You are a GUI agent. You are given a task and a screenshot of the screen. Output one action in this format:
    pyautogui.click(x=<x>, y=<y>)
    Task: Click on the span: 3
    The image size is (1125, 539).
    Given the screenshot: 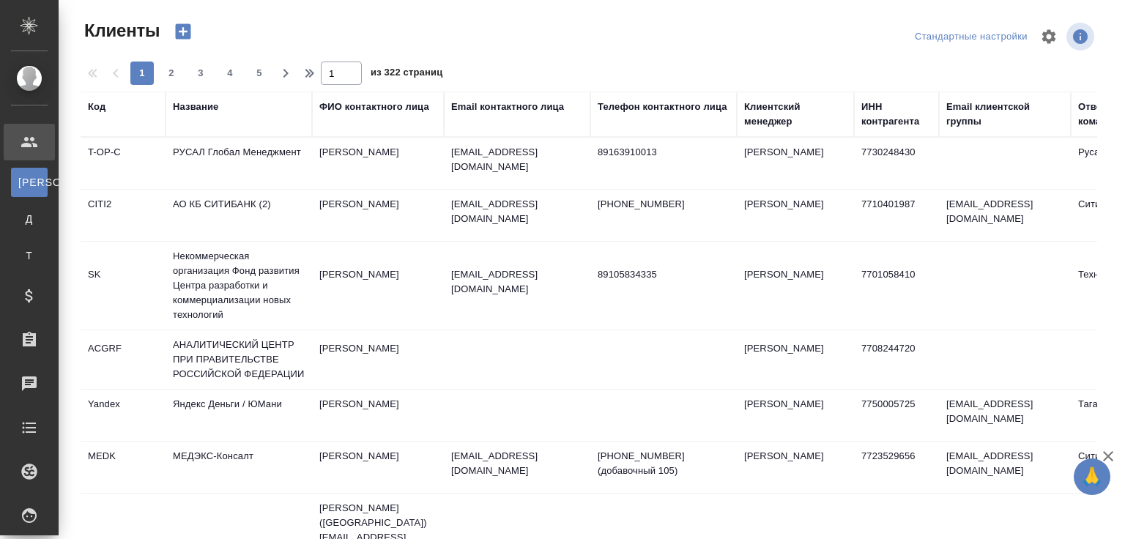 What is the action you would take?
    pyautogui.click(x=201, y=73)
    